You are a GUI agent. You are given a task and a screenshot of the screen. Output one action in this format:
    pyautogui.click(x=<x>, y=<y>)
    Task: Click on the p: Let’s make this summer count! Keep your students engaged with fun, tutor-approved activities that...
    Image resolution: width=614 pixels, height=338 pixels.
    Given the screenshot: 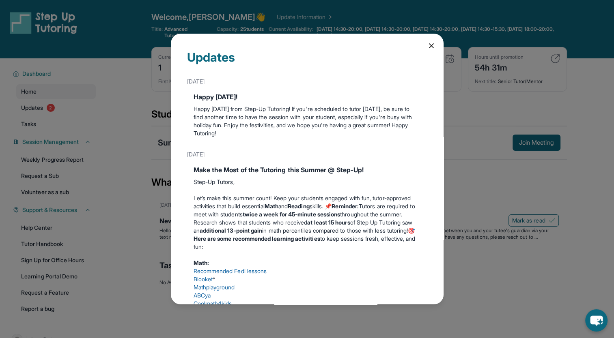 What is the action you would take?
    pyautogui.click(x=307, y=206)
    